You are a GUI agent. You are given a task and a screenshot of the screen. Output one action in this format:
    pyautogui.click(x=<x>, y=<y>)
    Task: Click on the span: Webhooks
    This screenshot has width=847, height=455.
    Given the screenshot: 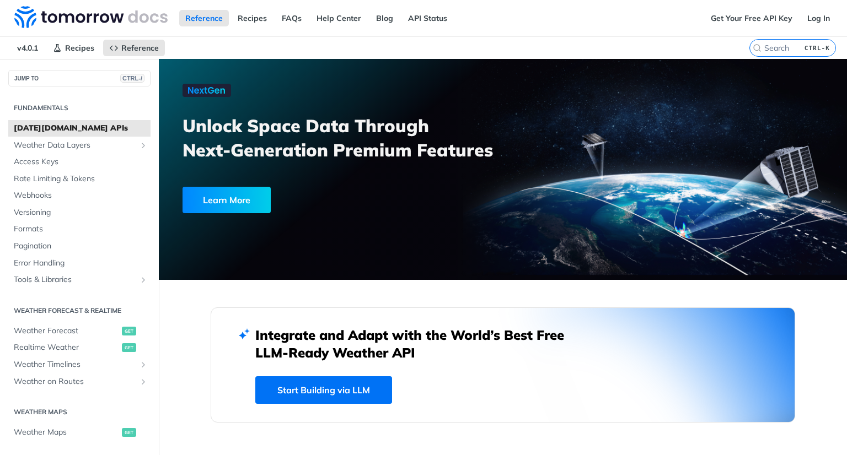 What is the action you would take?
    pyautogui.click(x=80, y=196)
    